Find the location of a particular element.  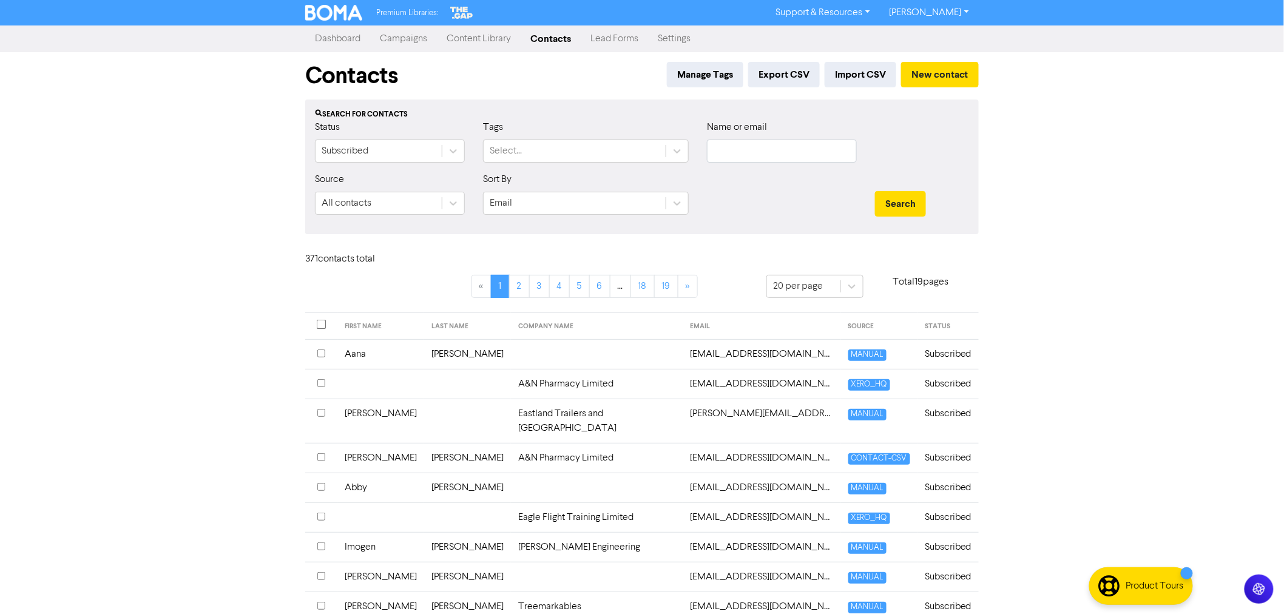

a: Settings is located at coordinates (674, 39).